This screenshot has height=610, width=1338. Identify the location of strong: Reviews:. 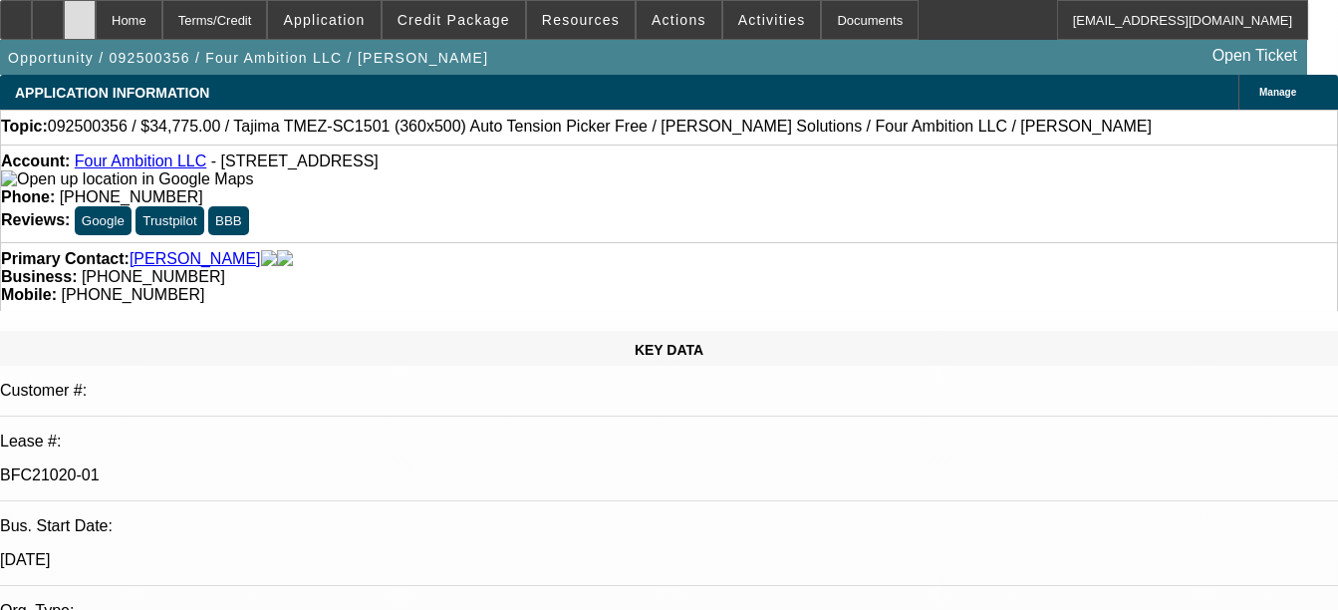
(35, 219).